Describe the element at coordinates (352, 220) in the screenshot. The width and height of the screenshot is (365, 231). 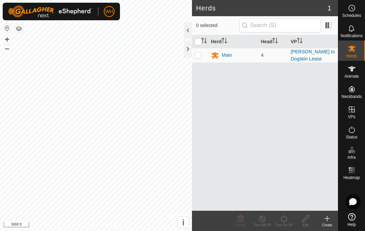
I see `a: Help` at that location.